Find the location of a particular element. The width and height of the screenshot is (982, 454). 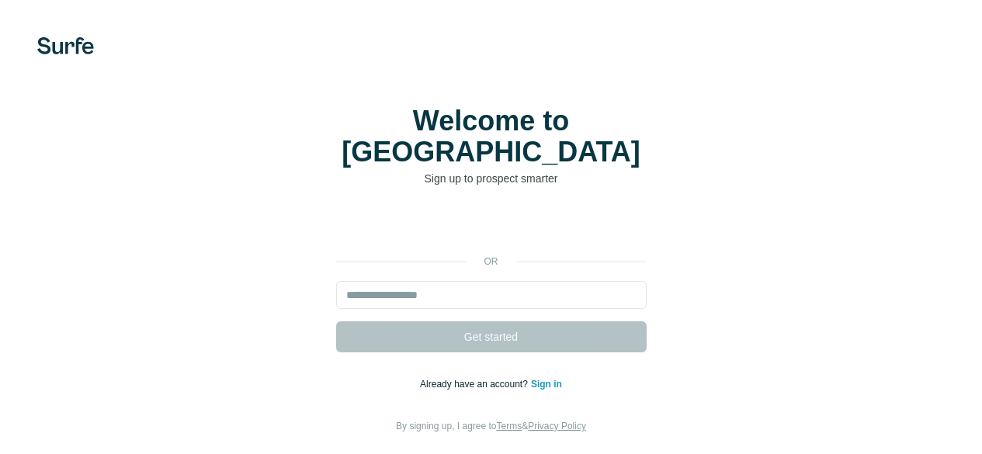

a: Sign in is located at coordinates (547, 384).